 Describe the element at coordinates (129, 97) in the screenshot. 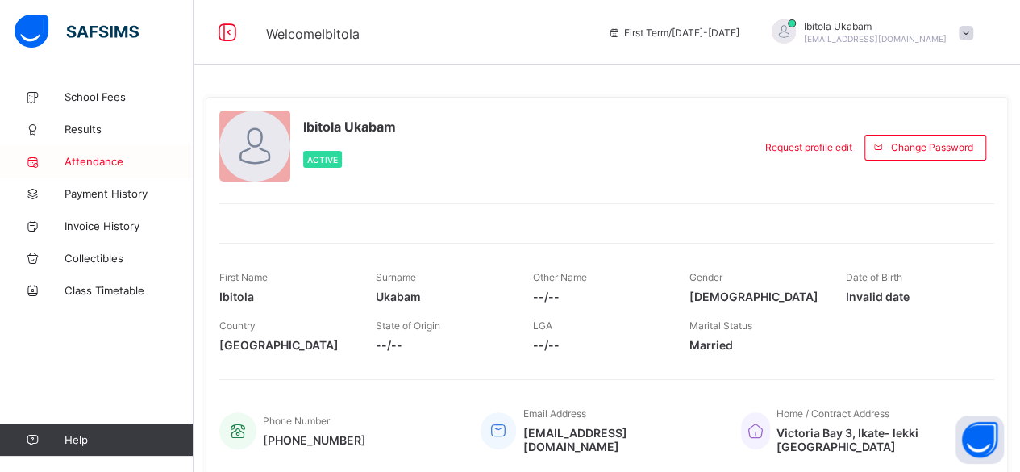

I see `span: School Fees` at that location.